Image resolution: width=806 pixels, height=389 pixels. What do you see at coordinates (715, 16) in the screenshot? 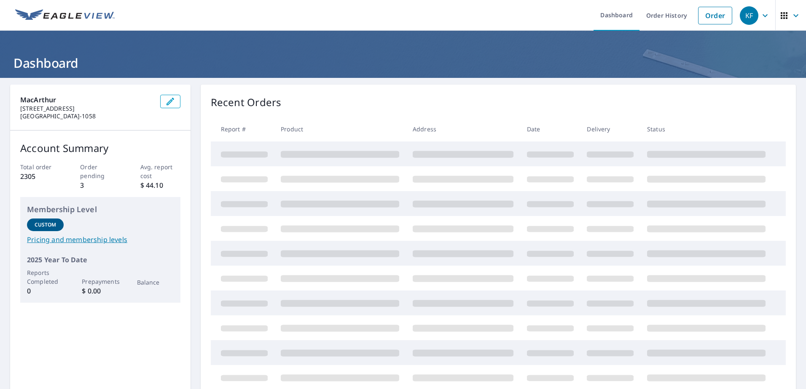
I see `a: Order` at bounding box center [715, 16].